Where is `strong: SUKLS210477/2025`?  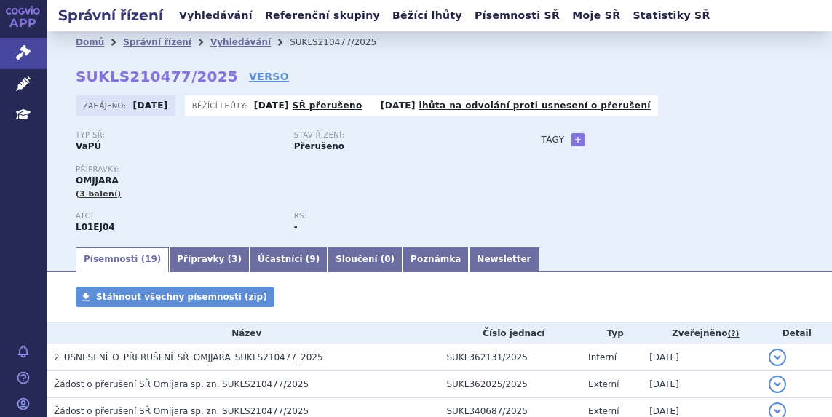 strong: SUKLS210477/2025 is located at coordinates (157, 76).